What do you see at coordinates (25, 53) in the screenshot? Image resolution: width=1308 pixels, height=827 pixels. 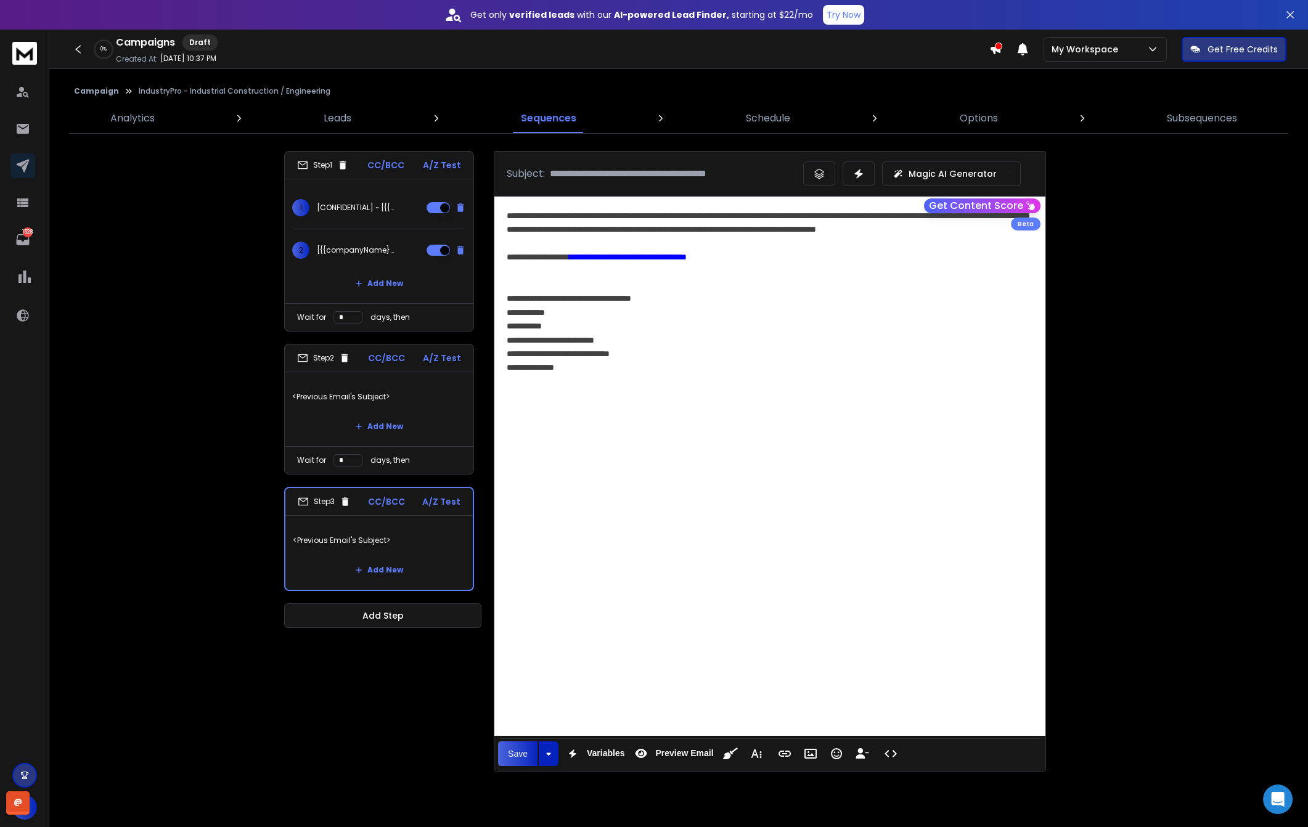 I see `img: logo` at bounding box center [25, 53].